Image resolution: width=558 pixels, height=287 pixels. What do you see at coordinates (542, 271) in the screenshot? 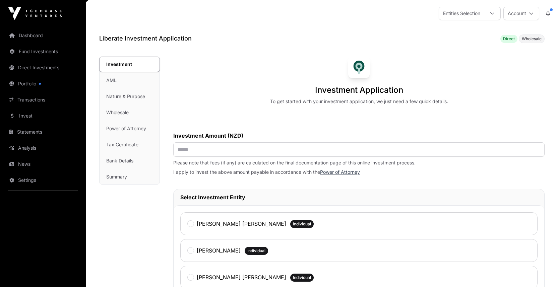
I see `div: Chat Widget` at bounding box center [542, 271].